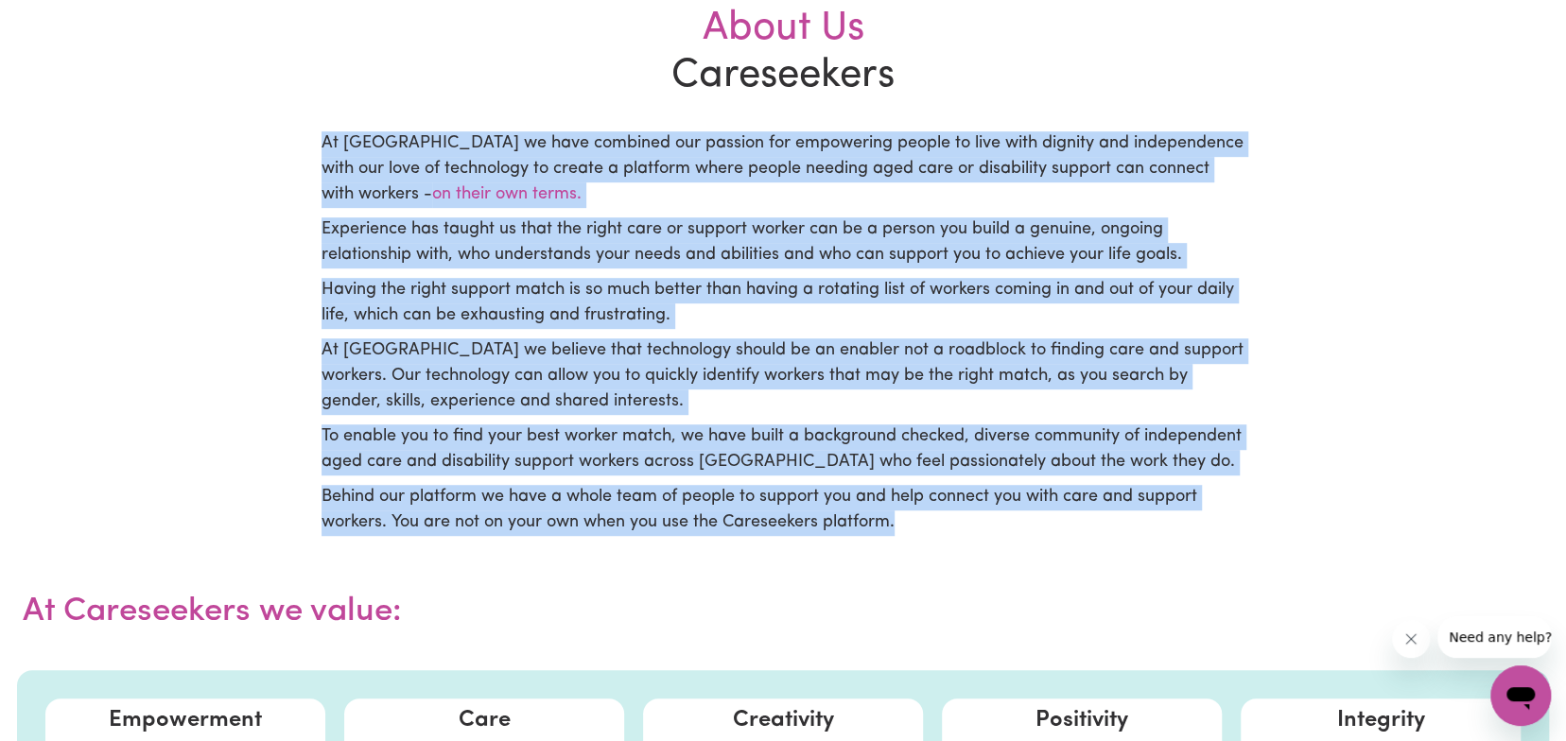  What do you see at coordinates (783, 53) in the screenshot?
I see `h2: Careseekers` at bounding box center [783, 53].